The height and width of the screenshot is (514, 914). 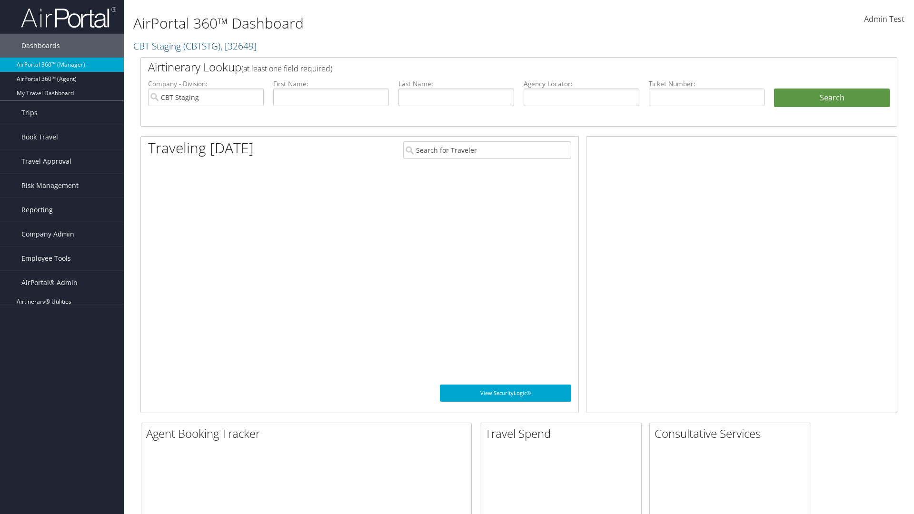 What do you see at coordinates (331, 84) in the screenshot?
I see `label: First Name:` at bounding box center [331, 84].